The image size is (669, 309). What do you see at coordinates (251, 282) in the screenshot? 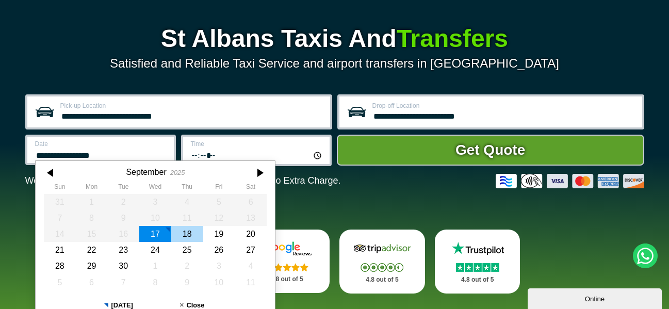
I see `div: 11 October 2025` at bounding box center [251, 282].